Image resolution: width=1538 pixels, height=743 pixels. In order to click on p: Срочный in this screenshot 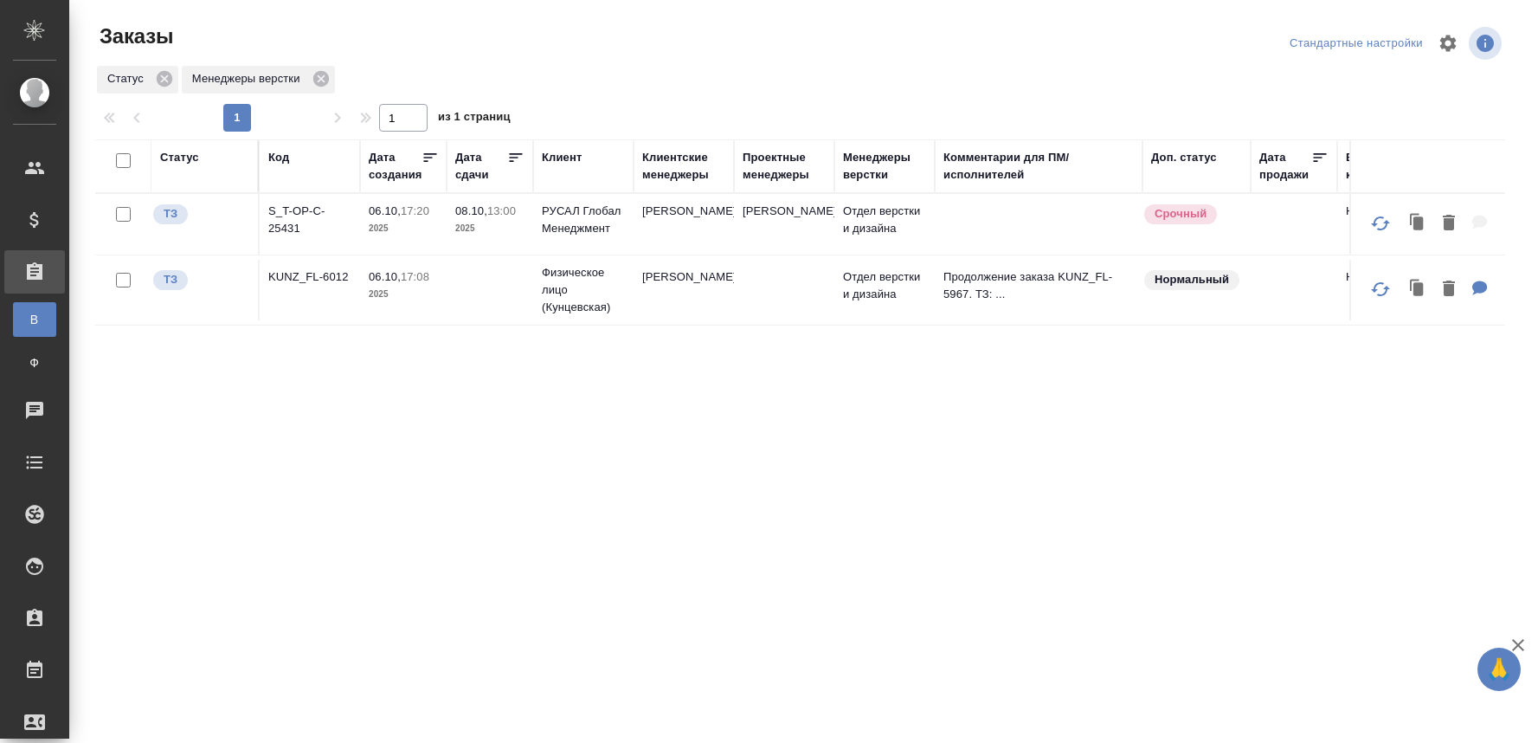, I will do `click(1181, 214)`.